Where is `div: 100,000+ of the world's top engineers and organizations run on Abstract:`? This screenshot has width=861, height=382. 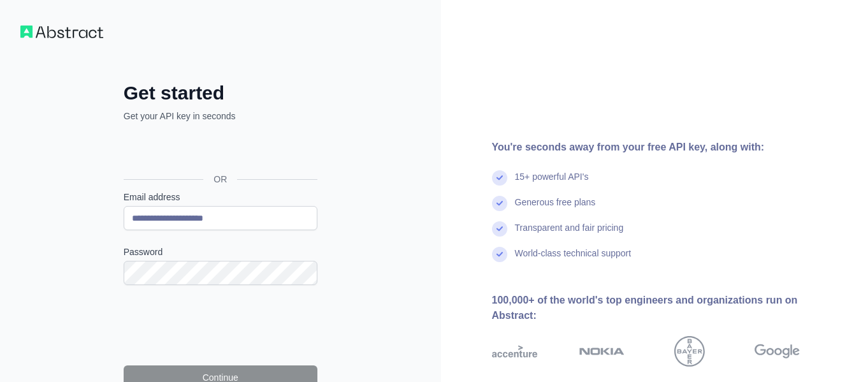 div: 100,000+ of the world's top engineers and organizations run on Abstract: is located at coordinates (666, 308).